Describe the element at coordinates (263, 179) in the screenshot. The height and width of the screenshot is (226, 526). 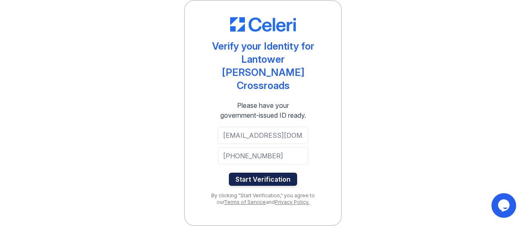
I see `button: Start Verification` at that location.